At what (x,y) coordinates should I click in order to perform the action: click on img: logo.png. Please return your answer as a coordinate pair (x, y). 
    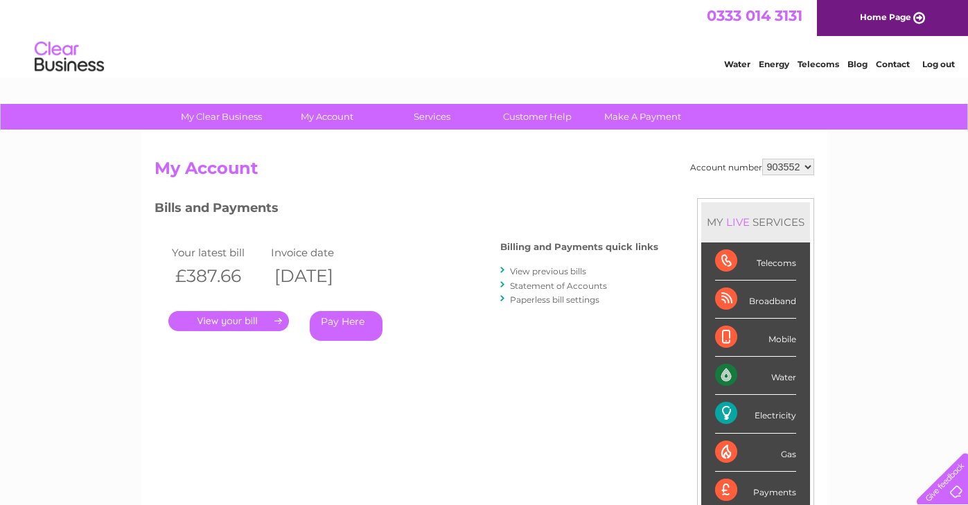
    Looking at the image, I should click on (69, 57).